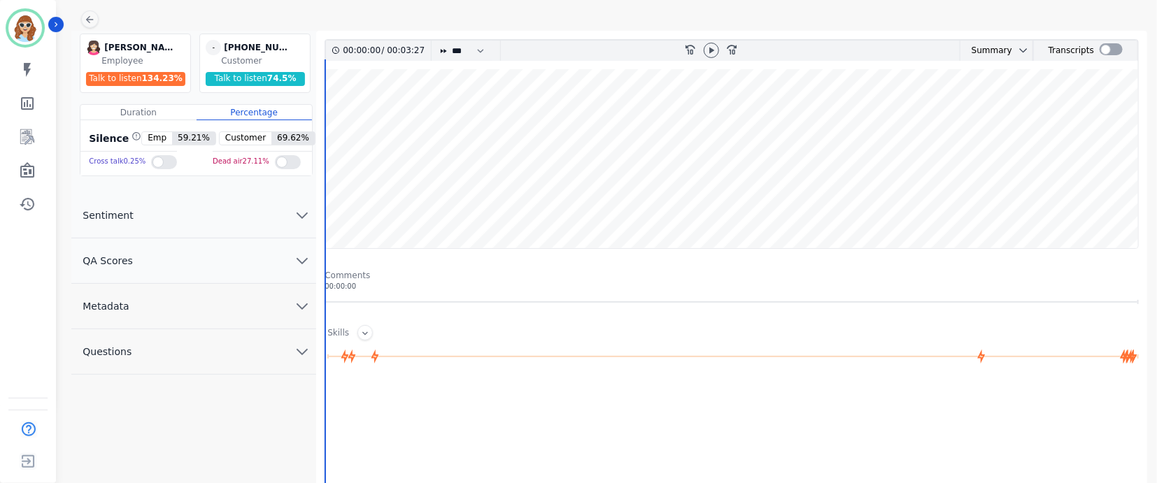 This screenshot has width=1157, height=483. Describe the element at coordinates (113, 138) in the screenshot. I see `div: Silence` at that location.